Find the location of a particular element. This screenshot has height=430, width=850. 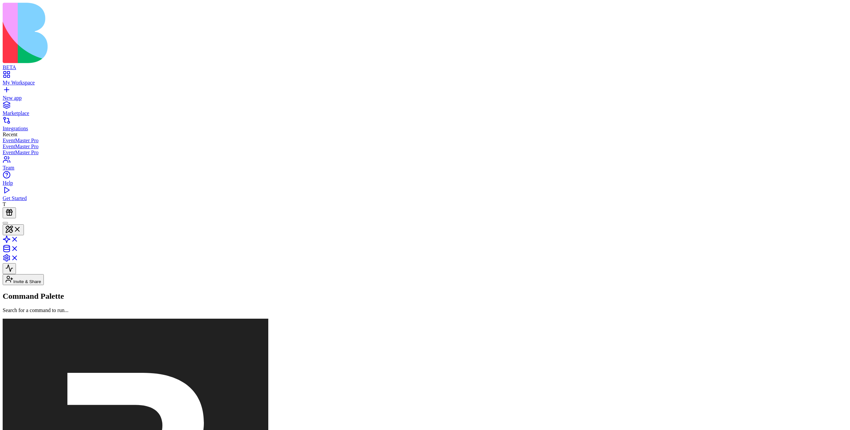

a: Help is located at coordinates (425, 180).